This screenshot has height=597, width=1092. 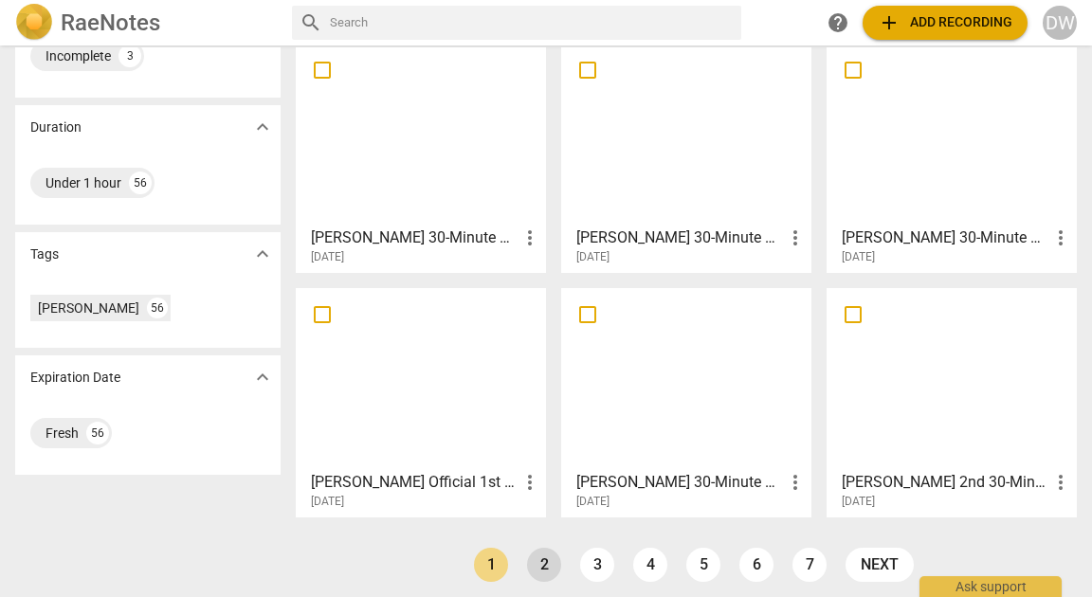 I want to click on button: DW, so click(x=1059, y=23).